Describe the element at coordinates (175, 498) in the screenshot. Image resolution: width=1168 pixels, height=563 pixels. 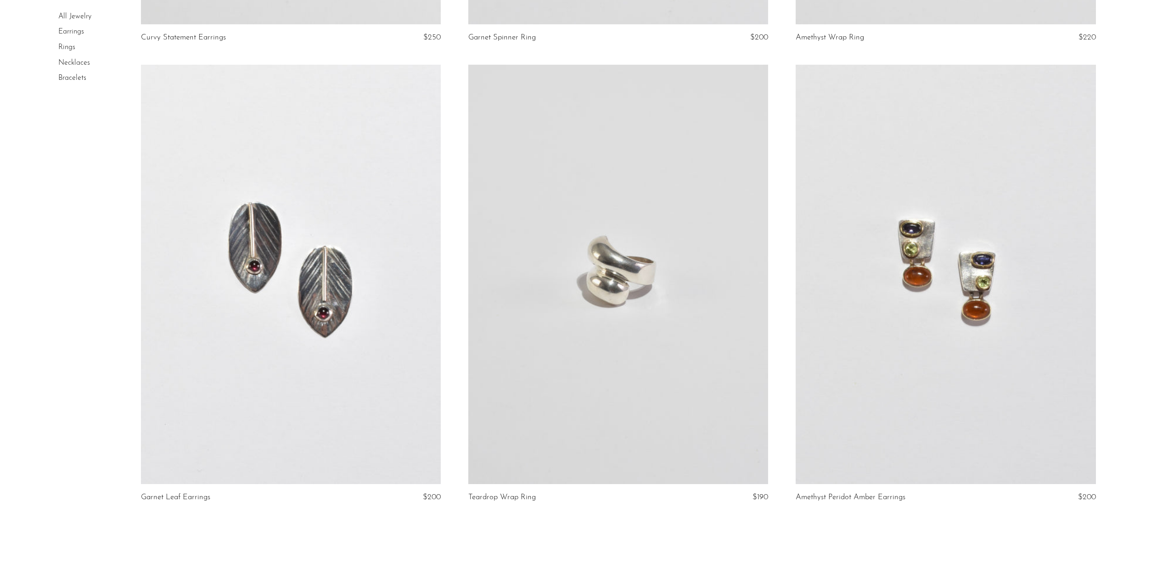
I see `a: Garnet Leaf Earrings` at that location.